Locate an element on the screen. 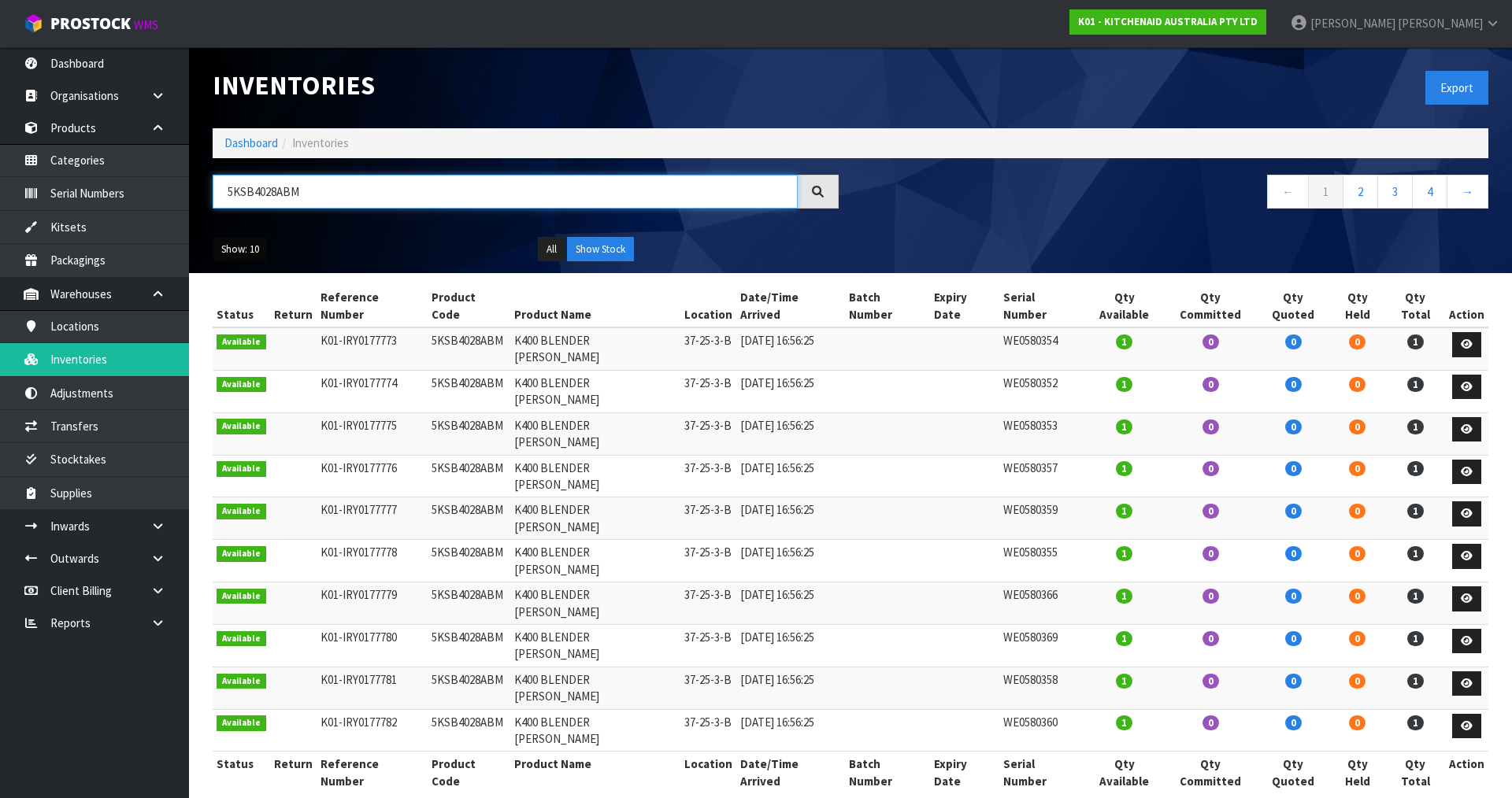  th: Qty Quoted is located at coordinates (1293, 306).